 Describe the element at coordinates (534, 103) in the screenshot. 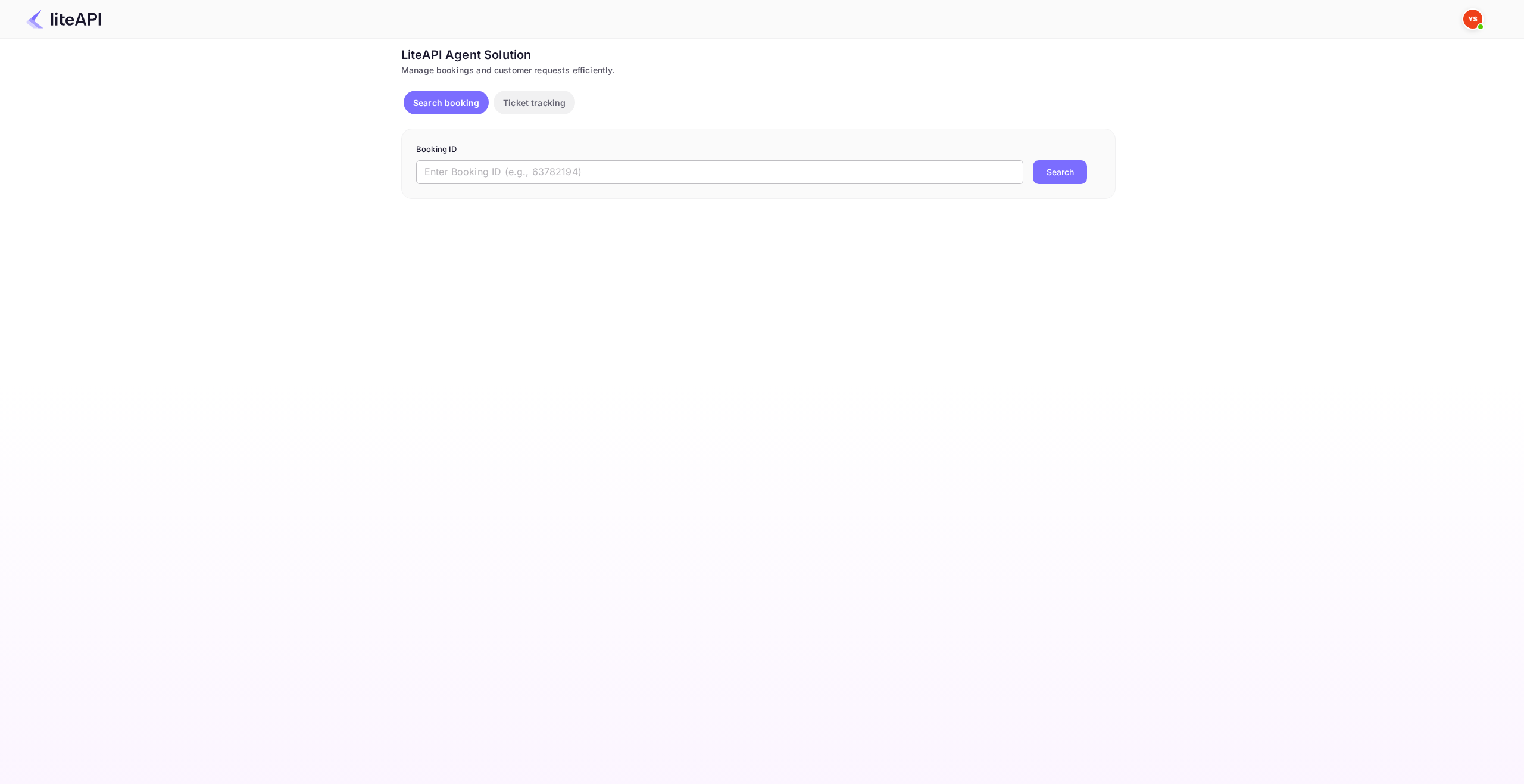

I see `p: Ticket tracking` at that location.